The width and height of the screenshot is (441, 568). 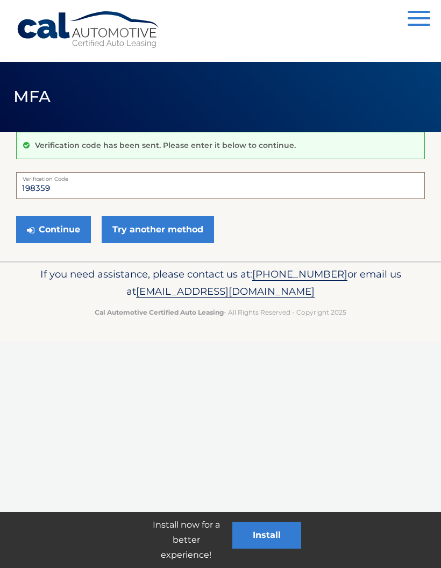 I want to click on p: If you need assistance, please contact us at: or email us at, so click(x=220, y=283).